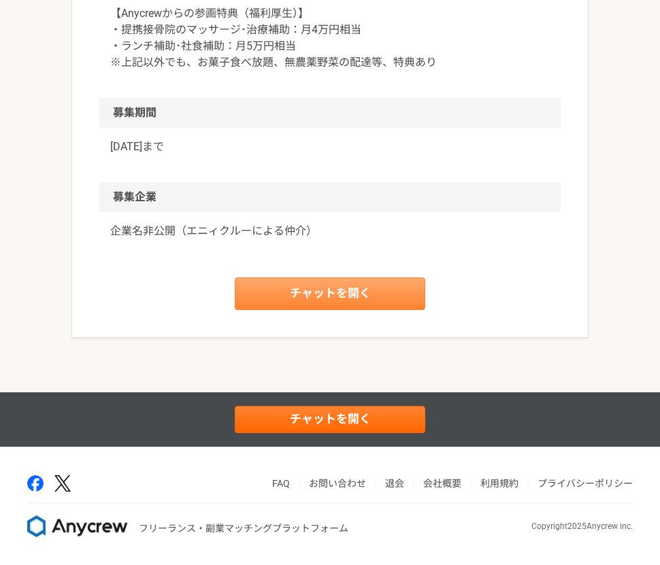 The width and height of the screenshot is (660, 565). I want to click on img: x-391a3a86.png, so click(63, 484).